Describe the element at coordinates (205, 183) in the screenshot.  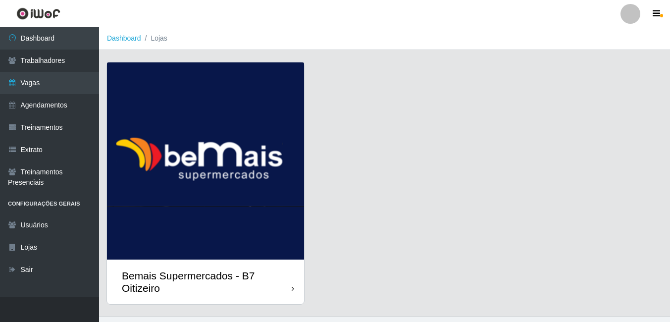
I see `a: Bemais Supermercados - B7 Oitizeiro` at that location.